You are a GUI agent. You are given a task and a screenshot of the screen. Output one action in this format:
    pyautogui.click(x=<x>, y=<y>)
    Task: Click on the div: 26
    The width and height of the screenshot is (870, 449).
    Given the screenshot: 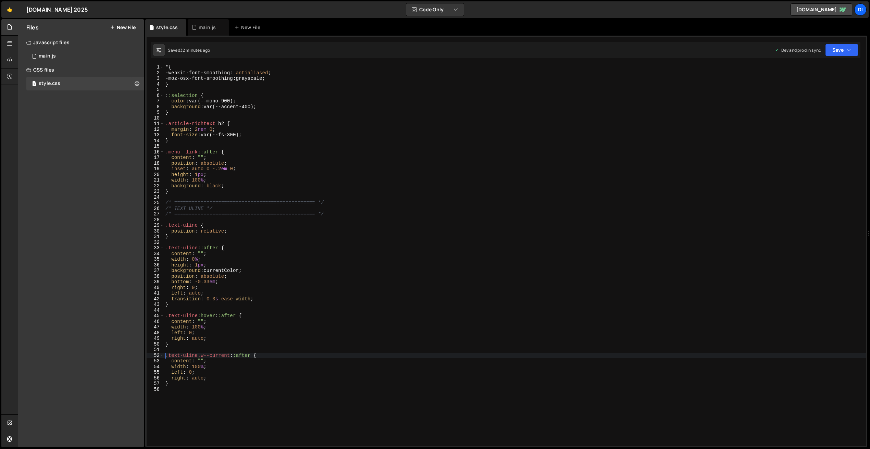 What is the action you would take?
    pyautogui.click(x=155, y=209)
    